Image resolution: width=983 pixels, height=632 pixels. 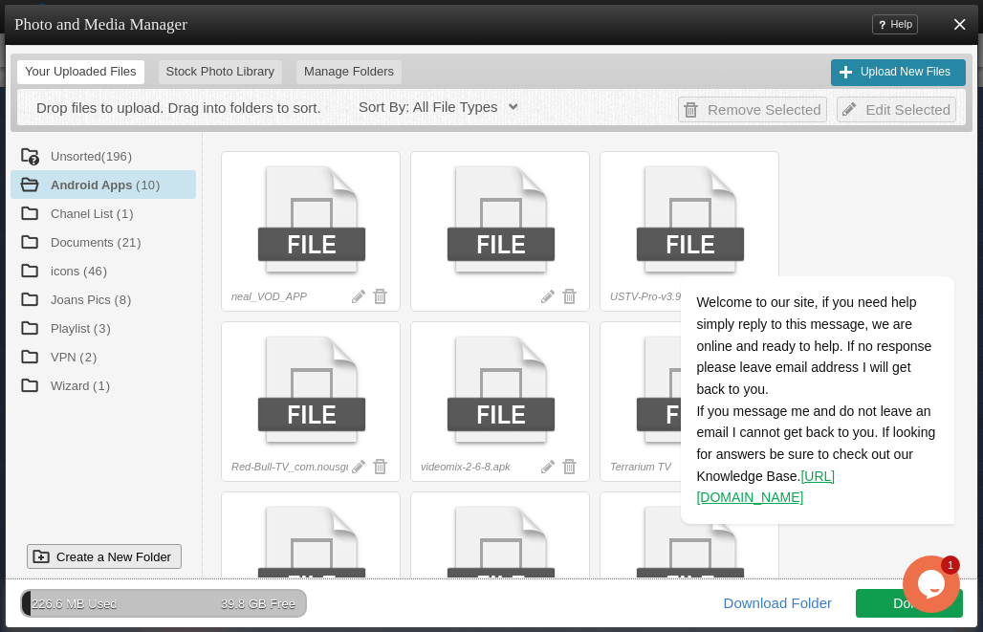 What do you see at coordinates (129, 242) in the screenshot?
I see `span: 21` at bounding box center [129, 242].